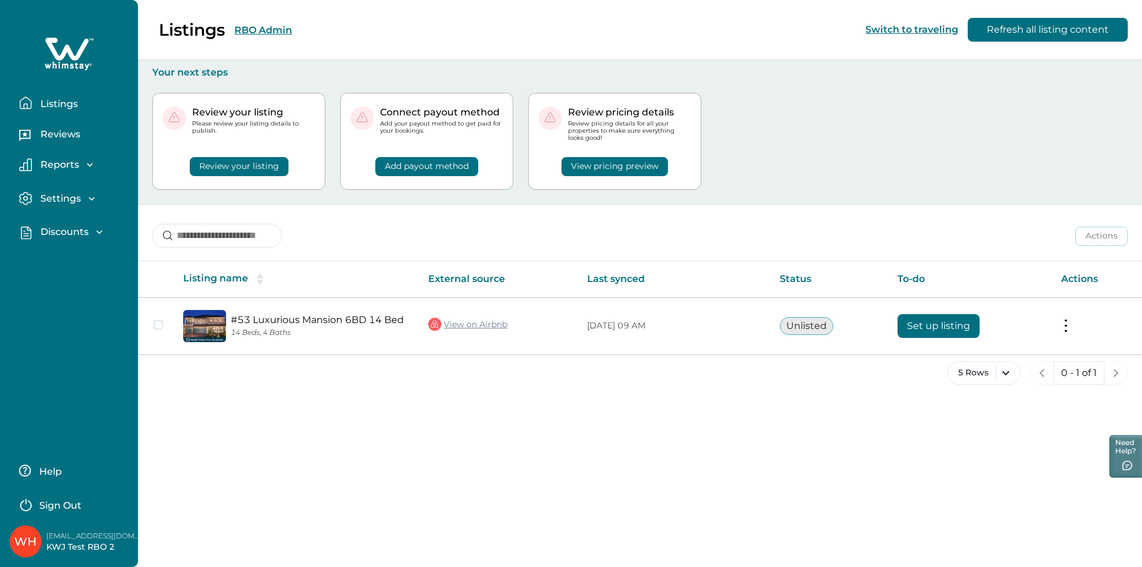  I want to click on button: sorting, so click(260, 279).